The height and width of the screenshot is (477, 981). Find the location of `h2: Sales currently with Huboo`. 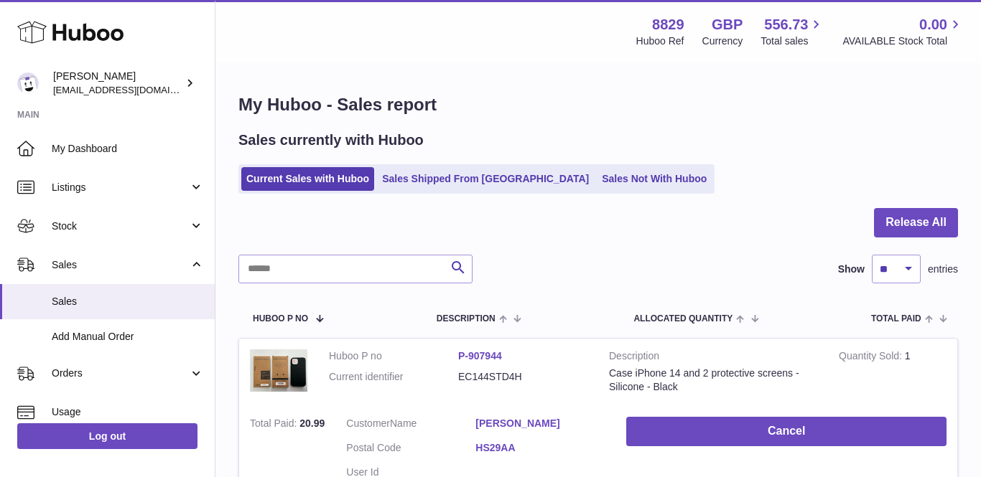

h2: Sales currently with Huboo is located at coordinates (331, 140).